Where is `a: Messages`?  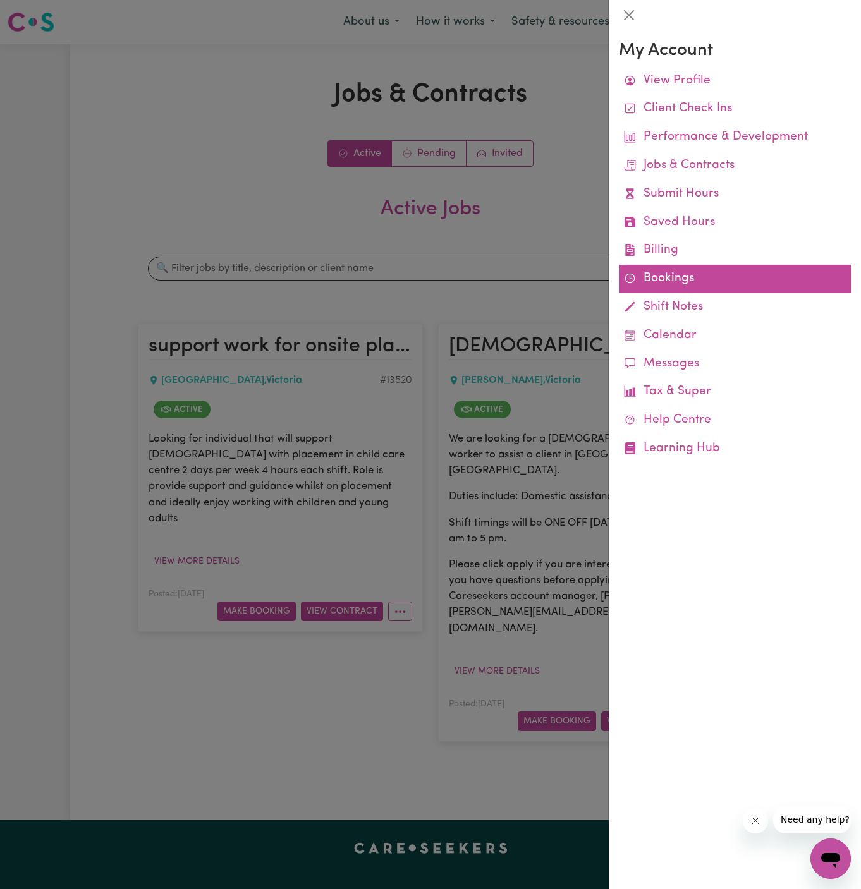
a: Messages is located at coordinates (735, 364).